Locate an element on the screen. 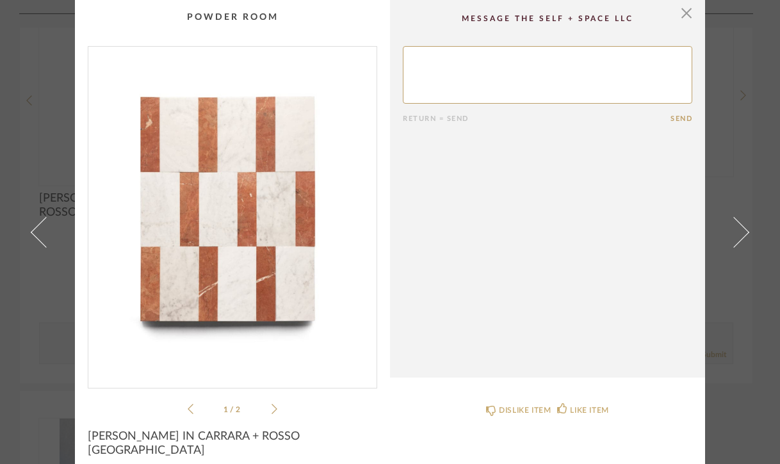 The width and height of the screenshot is (780, 464). span: 1 is located at coordinates (227, 410).